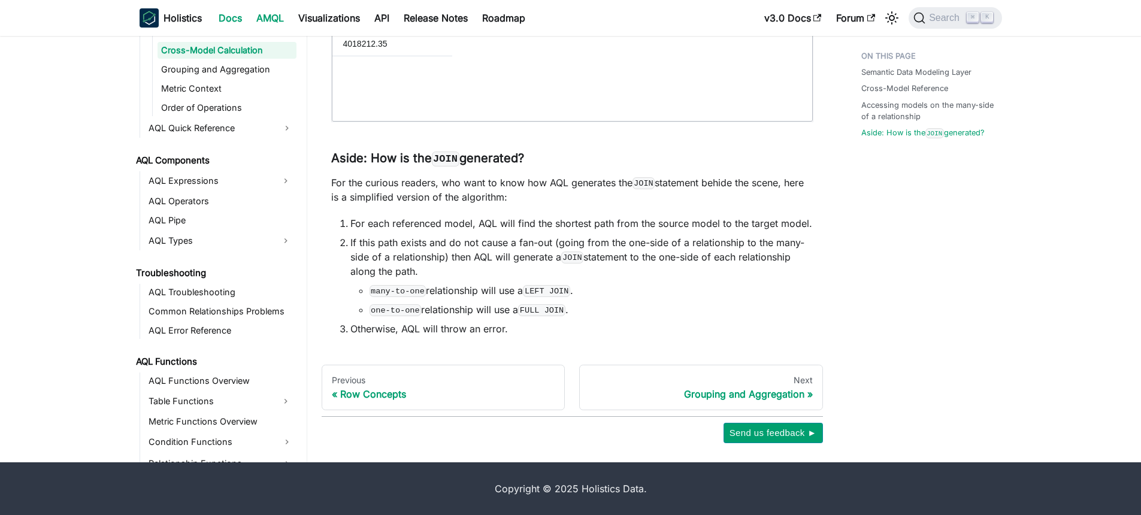 The height and width of the screenshot is (515, 1141). Describe the element at coordinates (183, 18) in the screenshot. I see `b: Holistics` at that location.